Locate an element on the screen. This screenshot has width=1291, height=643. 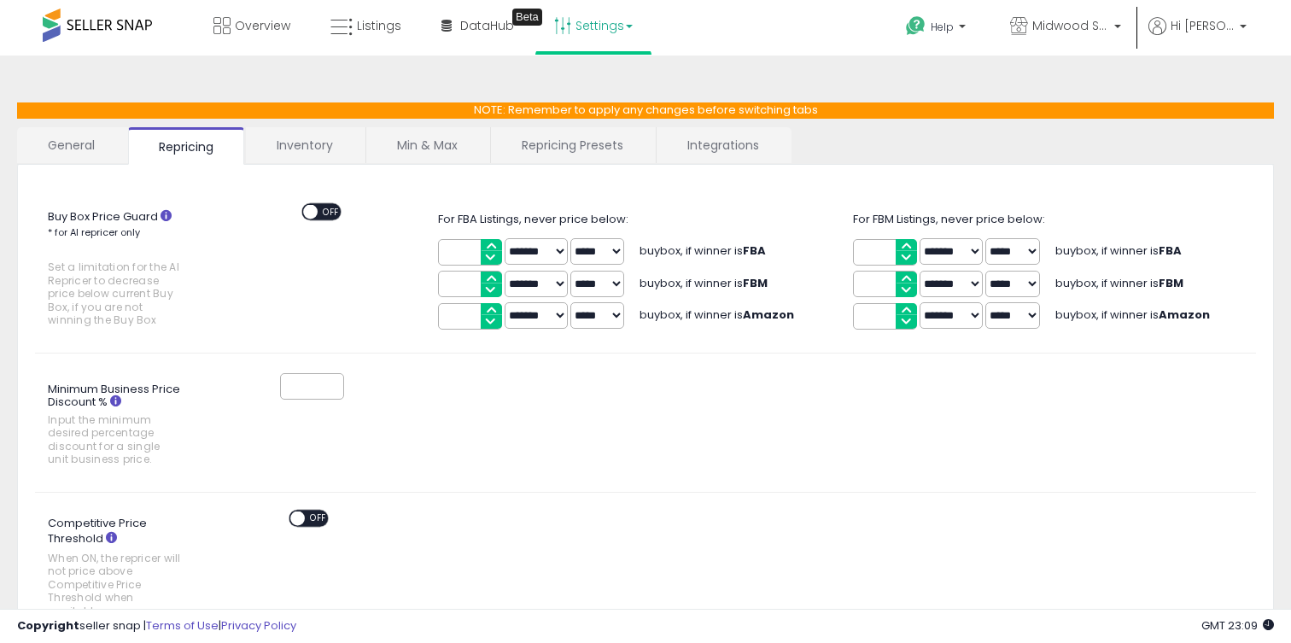
div: seller snap | | is located at coordinates (156, 626).